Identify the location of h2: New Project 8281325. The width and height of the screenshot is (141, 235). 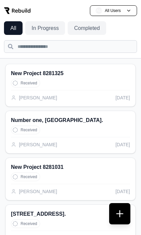
(70, 73).